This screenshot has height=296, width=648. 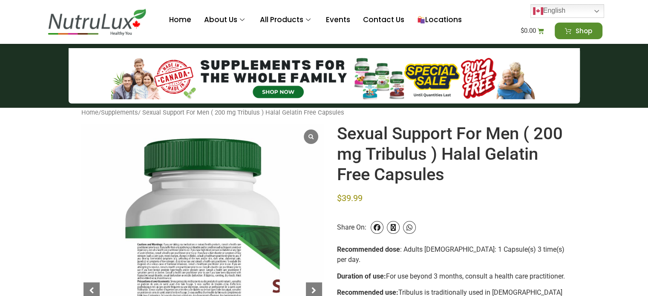 What do you see at coordinates (567, 11) in the screenshot?
I see `a: English` at bounding box center [567, 11].